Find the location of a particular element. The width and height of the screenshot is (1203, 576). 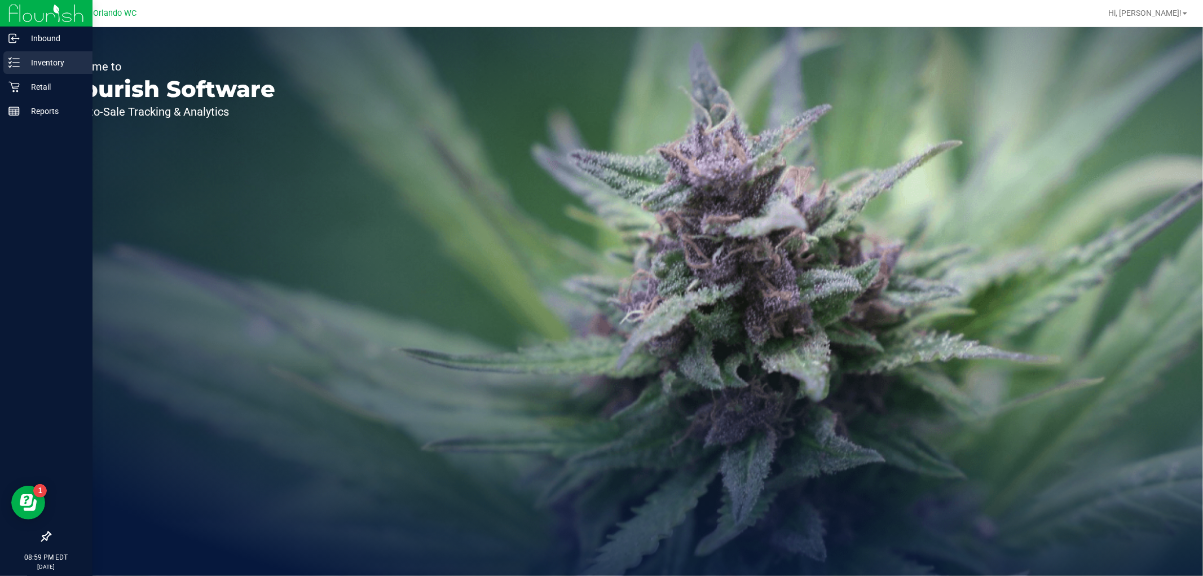

p: Reports is located at coordinates (54, 111).